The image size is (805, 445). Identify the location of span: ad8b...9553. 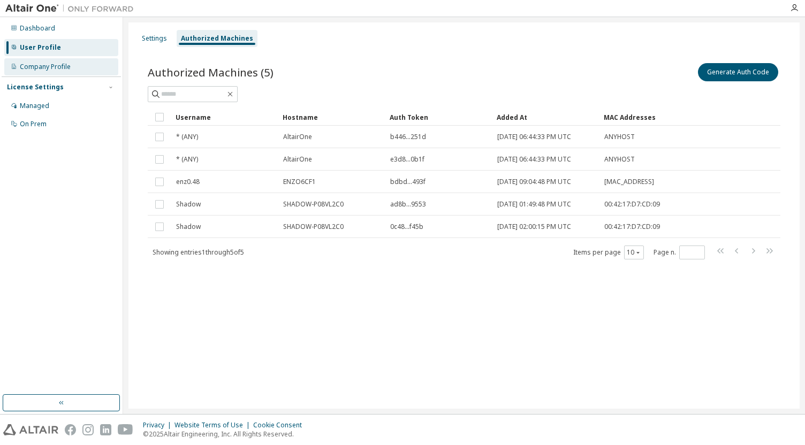
(408, 204).